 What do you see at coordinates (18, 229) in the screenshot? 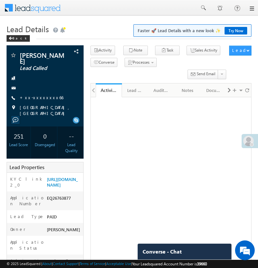
I see `label: Owner` at bounding box center [18, 229].